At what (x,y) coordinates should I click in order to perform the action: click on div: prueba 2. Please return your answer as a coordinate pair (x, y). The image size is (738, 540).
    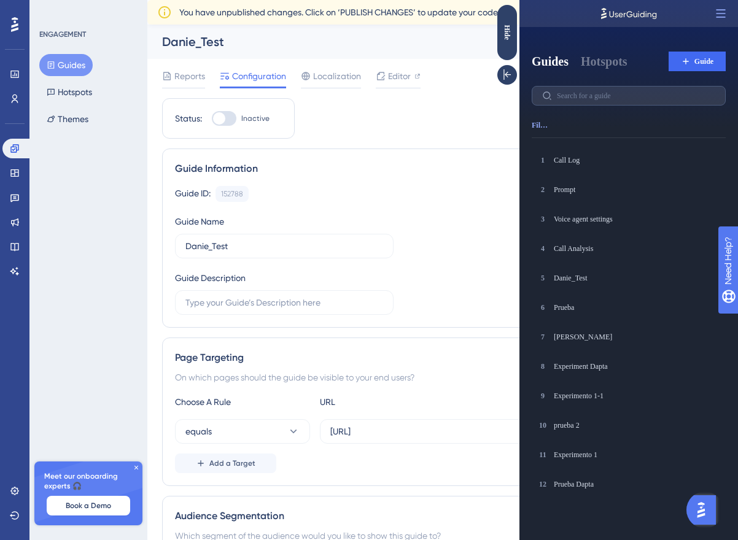
    Looking at the image, I should click on (119, 426).